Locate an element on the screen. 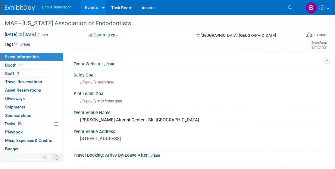 Image resolution: width=335 pixels, height=169 pixels. div: Travel Booking: Arrive By/Leave After: is located at coordinates (198, 154).